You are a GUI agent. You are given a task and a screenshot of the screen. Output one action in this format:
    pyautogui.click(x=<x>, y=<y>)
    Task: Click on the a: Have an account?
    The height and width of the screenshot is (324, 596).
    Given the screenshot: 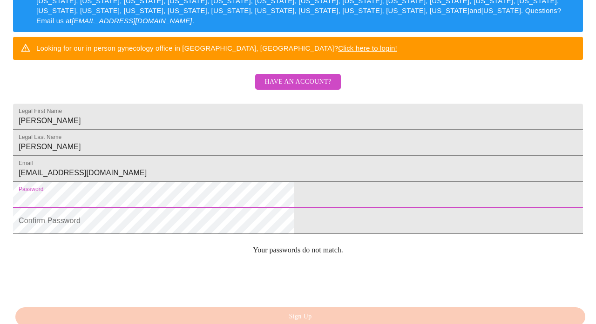 What is the action you would take?
    pyautogui.click(x=297, y=88)
    